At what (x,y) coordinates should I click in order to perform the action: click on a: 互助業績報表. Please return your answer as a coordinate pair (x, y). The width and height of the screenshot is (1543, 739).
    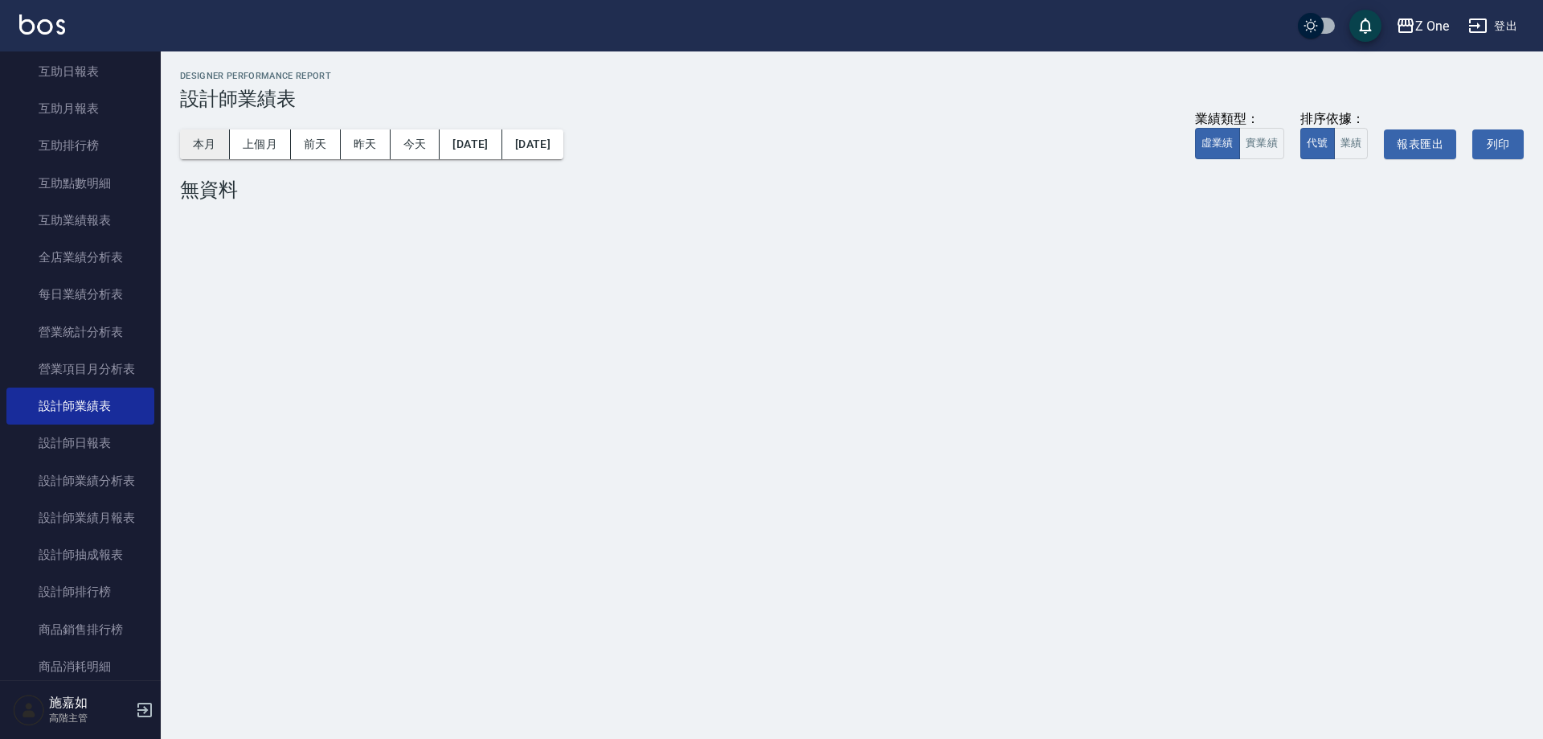
    Looking at the image, I should click on (80, 220).